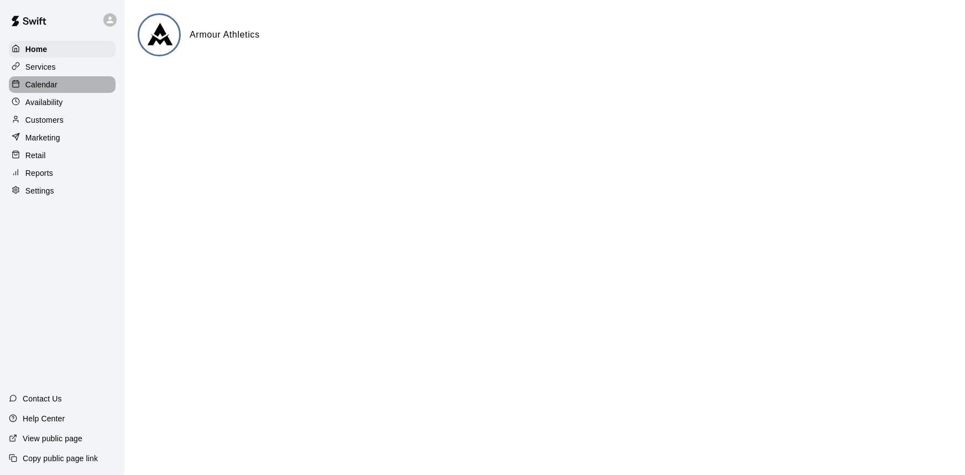 This screenshot has width=965, height=475. I want to click on div: Retail, so click(62, 155).